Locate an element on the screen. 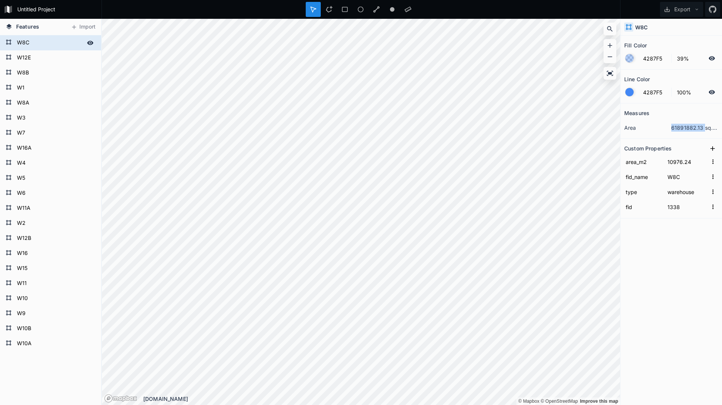 The height and width of the screenshot is (405, 722). dt: area is located at coordinates (648, 128).